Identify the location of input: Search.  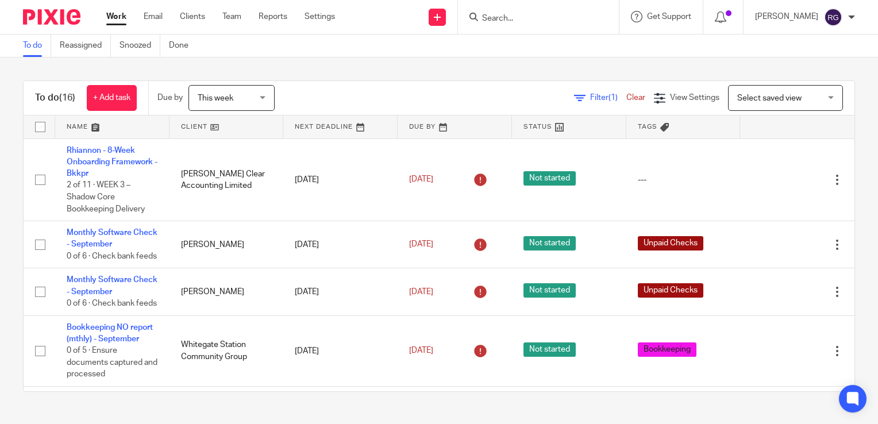
(532, 19).